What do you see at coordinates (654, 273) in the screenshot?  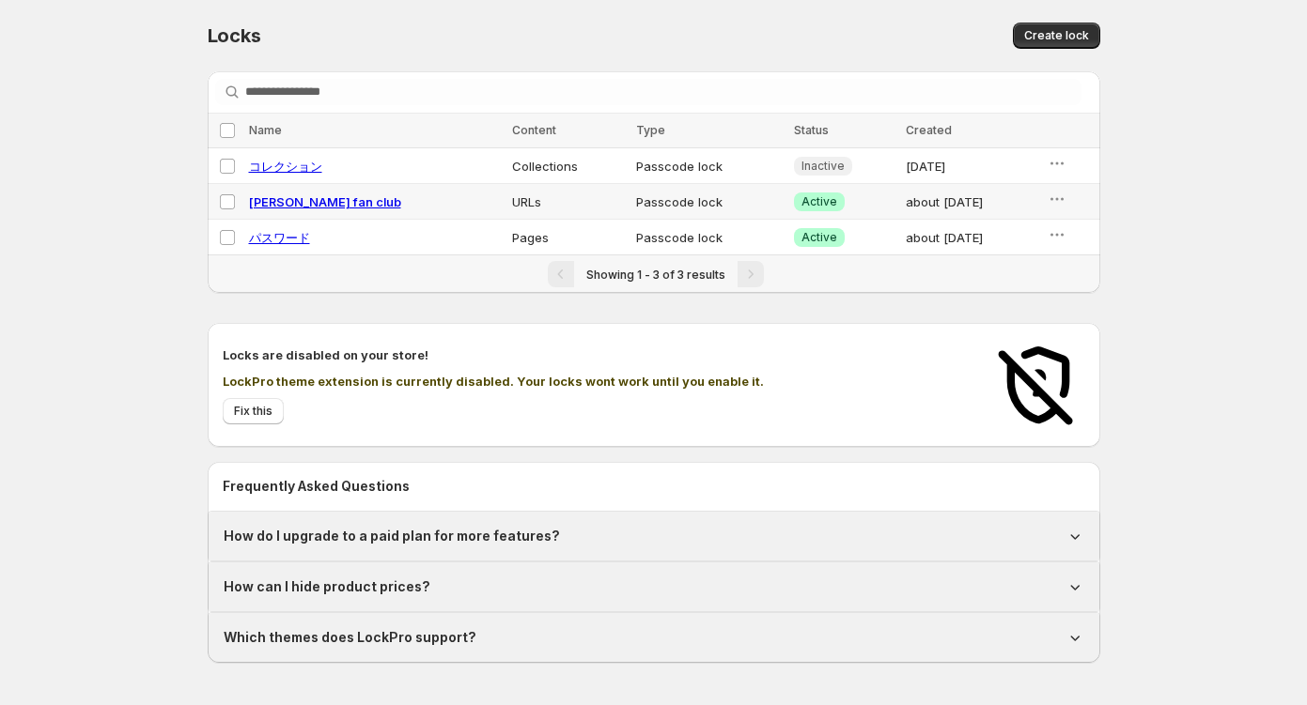 I see `nav: Pagination` at bounding box center [654, 273].